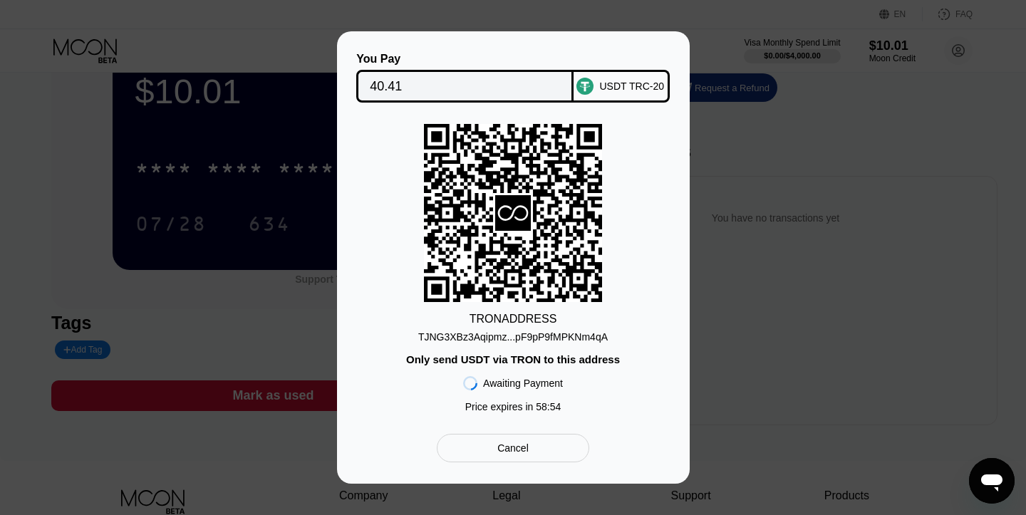 The height and width of the screenshot is (515, 1026). What do you see at coordinates (464, 59) in the screenshot?
I see `div: You Pay` at bounding box center [464, 59].